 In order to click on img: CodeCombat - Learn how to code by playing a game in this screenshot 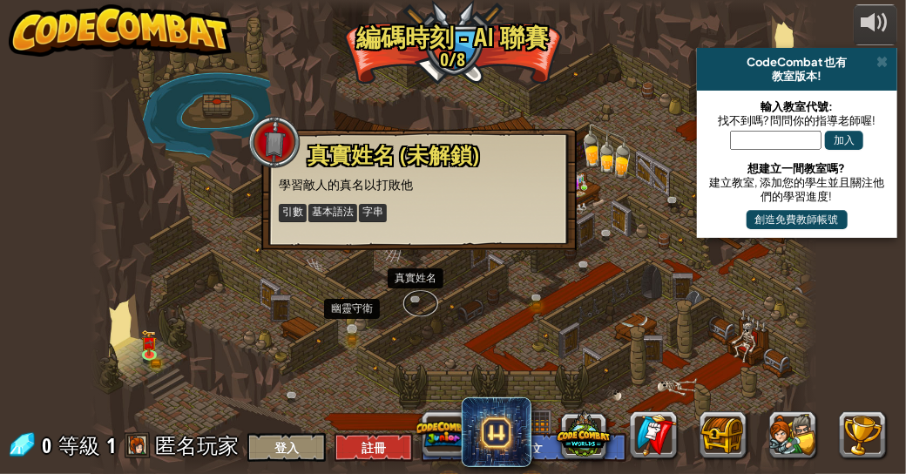, I will do `click(120, 30)`.